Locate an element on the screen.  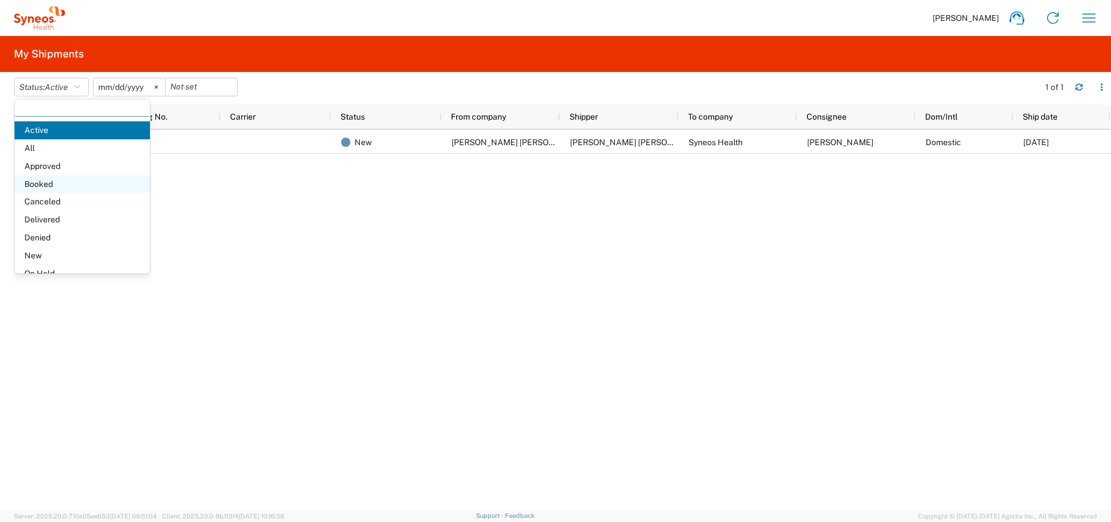
span: Server: 2025.20.0-710e05ee653 is located at coordinates (85, 516).